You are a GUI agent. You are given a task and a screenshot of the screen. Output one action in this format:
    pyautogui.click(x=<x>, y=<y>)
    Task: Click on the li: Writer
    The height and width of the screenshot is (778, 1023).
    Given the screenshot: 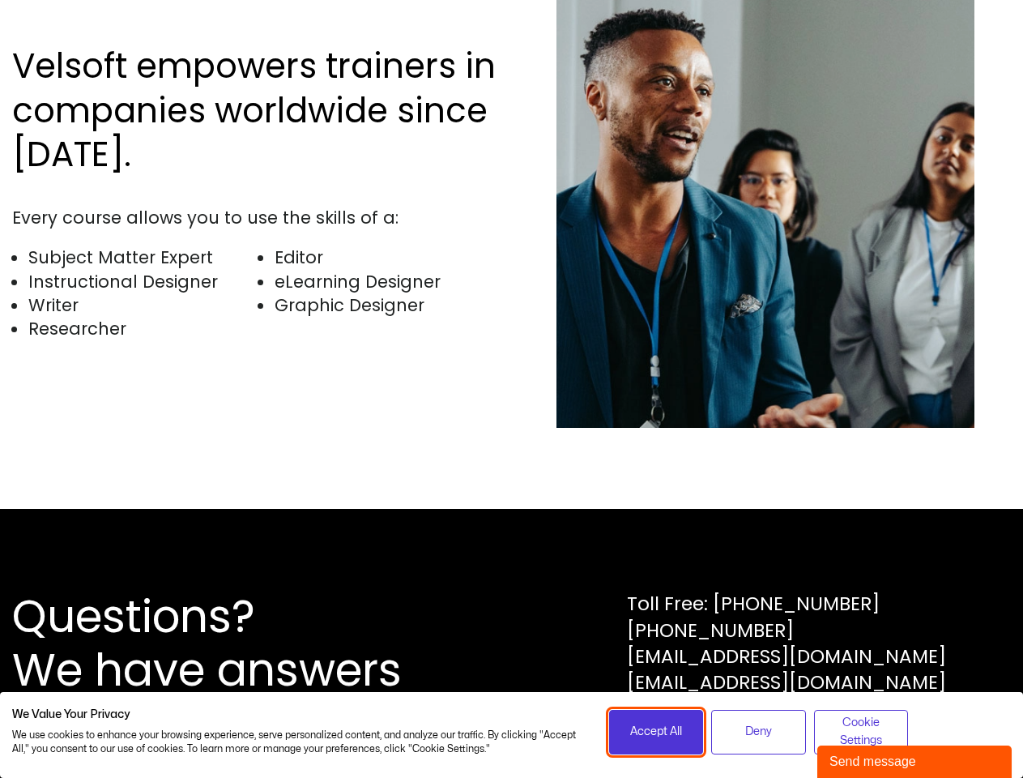 What is the action you would take?
    pyautogui.click(x=143, y=305)
    